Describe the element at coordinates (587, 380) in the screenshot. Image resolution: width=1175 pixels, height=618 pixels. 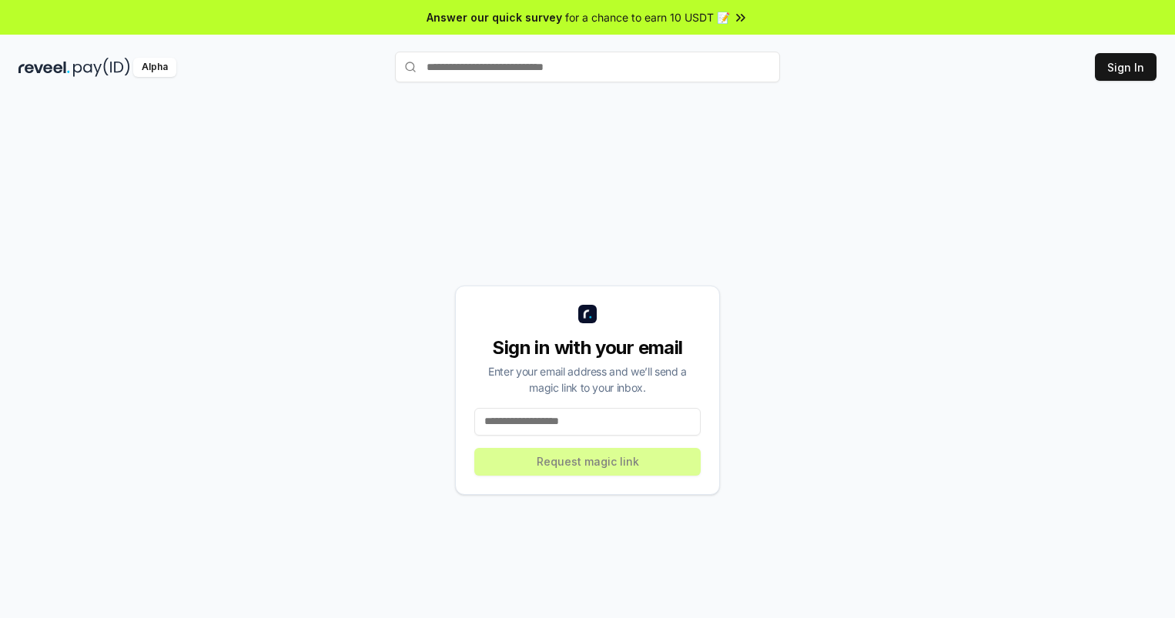
I see `div: Enter your email address and we’ll send a magic link to your inbox.` at that location.